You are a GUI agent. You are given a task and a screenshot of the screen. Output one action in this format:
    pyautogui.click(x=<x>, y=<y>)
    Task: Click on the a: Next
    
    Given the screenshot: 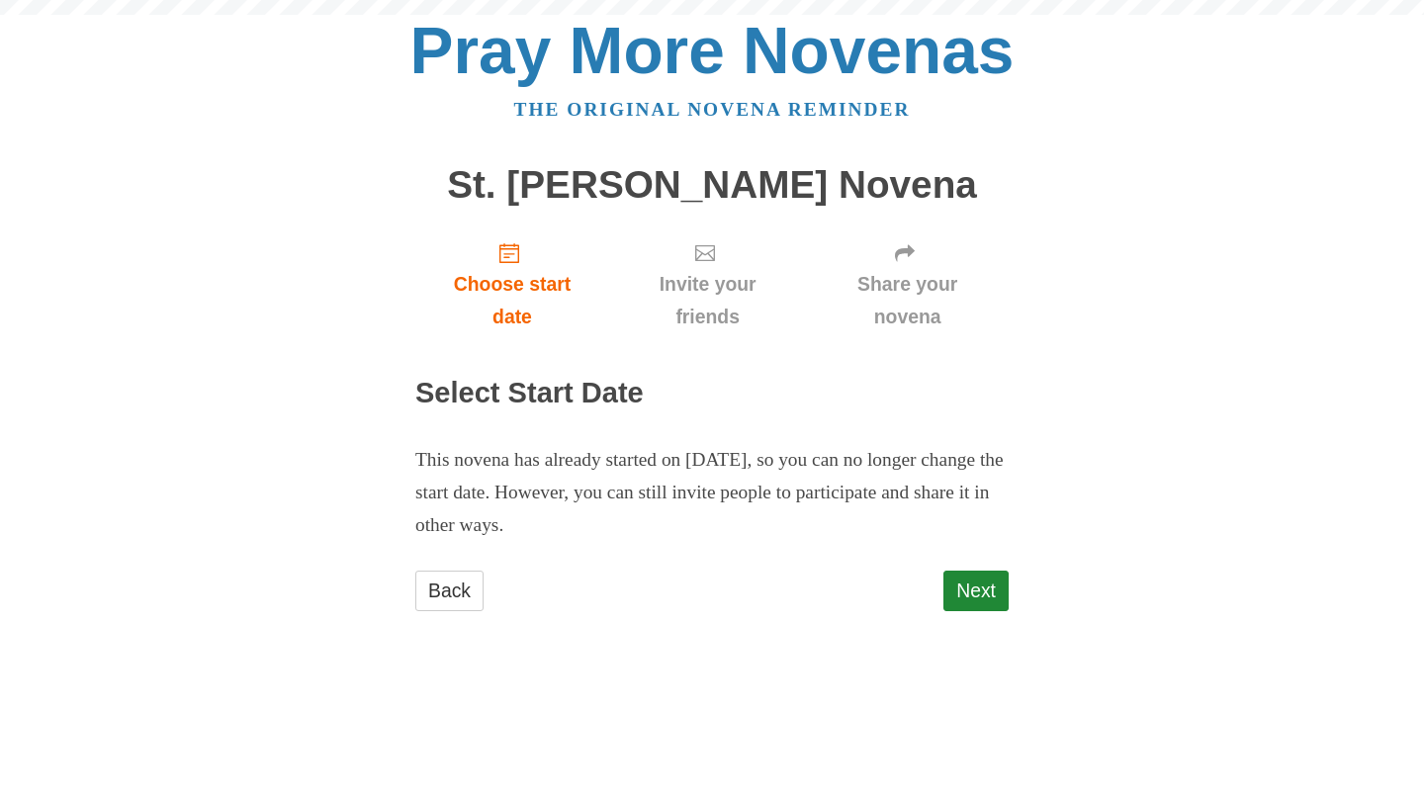 What is the action you would take?
    pyautogui.click(x=976, y=590)
    